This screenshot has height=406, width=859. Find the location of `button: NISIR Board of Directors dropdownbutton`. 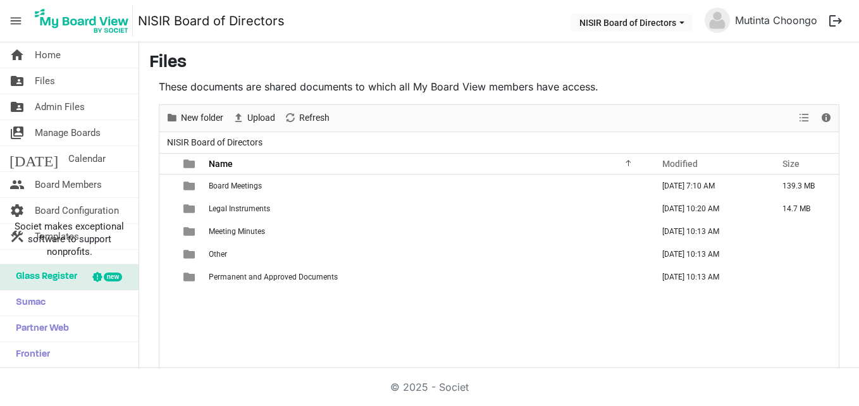

button: NISIR Board of Directors dropdownbutton is located at coordinates (632, 22).